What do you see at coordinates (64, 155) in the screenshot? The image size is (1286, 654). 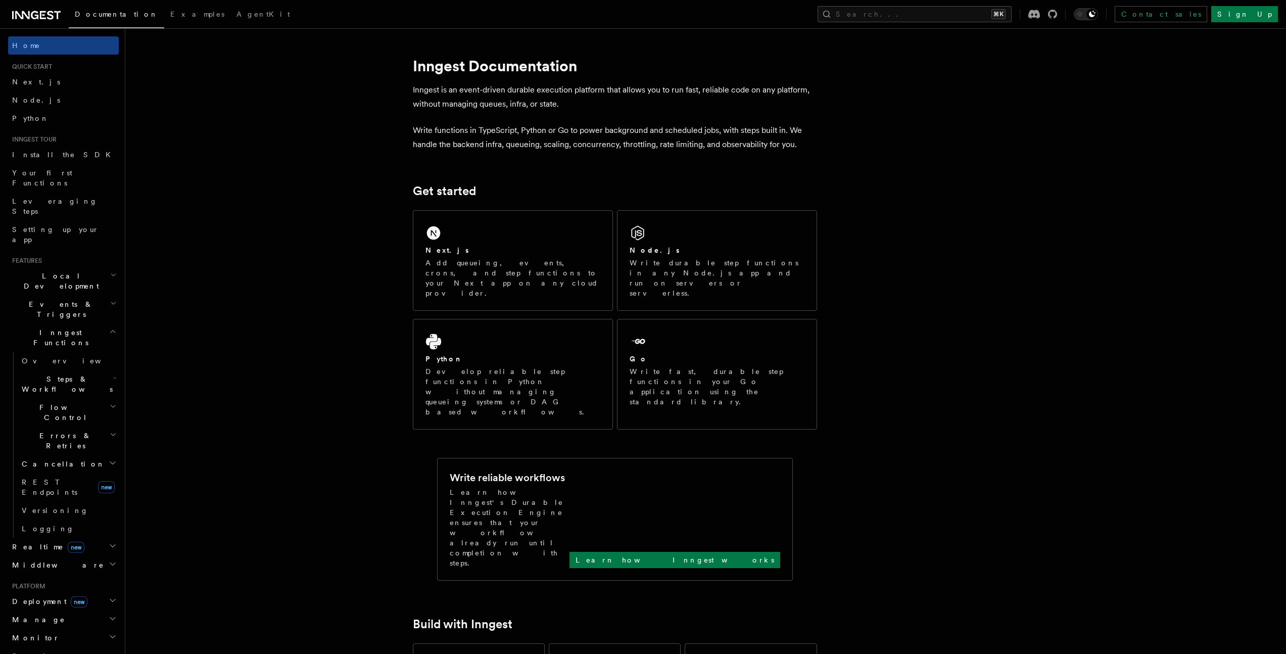 I see `span: Install the SDK` at bounding box center [64, 155].